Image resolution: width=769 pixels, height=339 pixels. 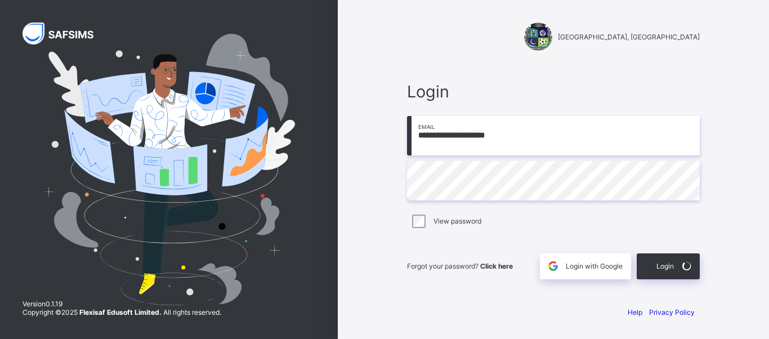 I want to click on label: View password, so click(x=457, y=221).